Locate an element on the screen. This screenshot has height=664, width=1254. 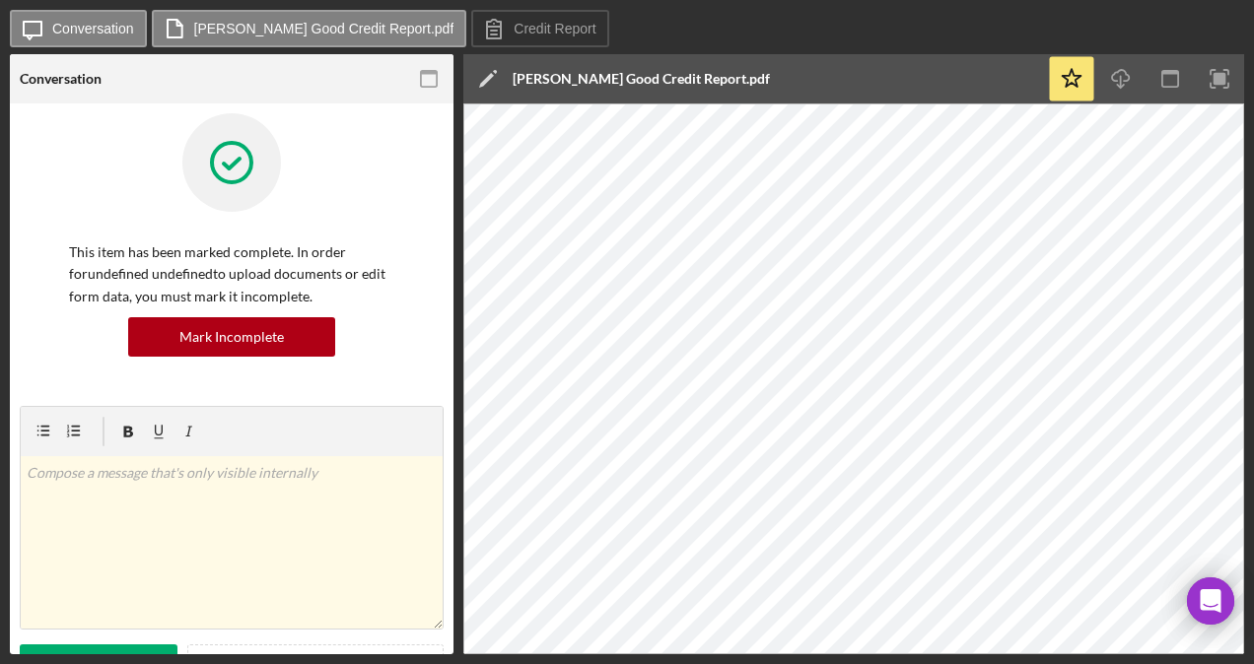
button: Mark Incomplete is located at coordinates (232, 337).